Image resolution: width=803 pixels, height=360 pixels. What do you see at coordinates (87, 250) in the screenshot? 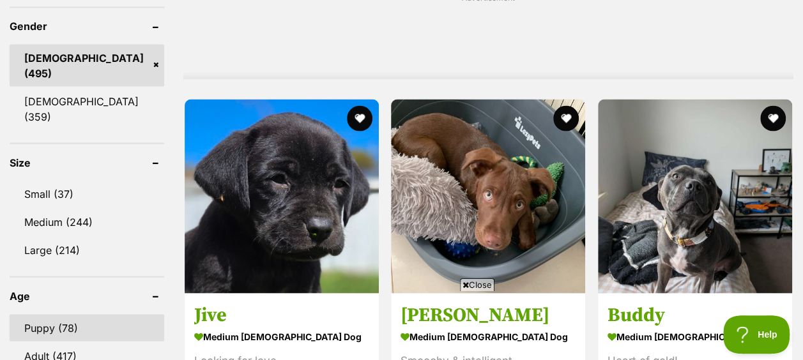
I see `a: Large (214)` at bounding box center [87, 250].